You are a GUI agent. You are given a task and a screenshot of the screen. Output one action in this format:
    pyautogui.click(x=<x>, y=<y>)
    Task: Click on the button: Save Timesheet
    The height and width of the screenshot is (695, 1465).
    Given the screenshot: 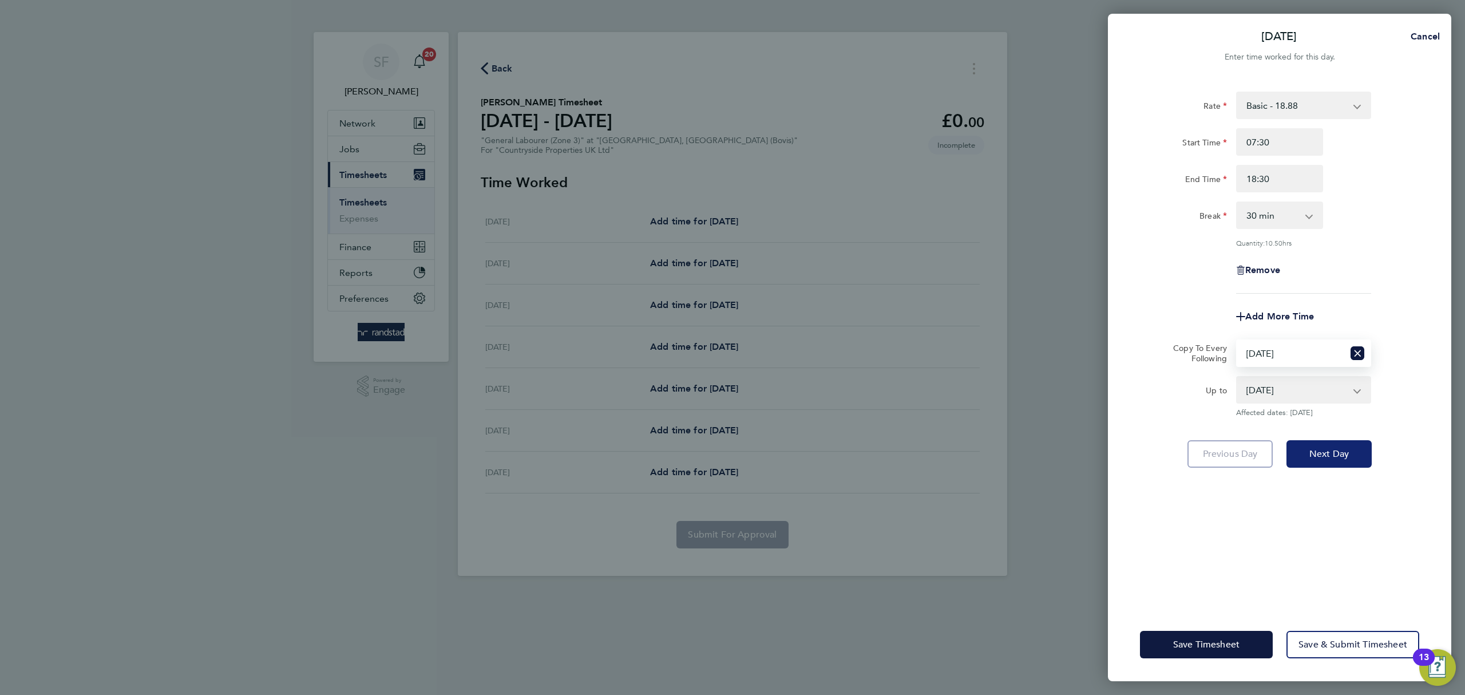 What is the action you would take?
    pyautogui.click(x=1206, y=644)
    